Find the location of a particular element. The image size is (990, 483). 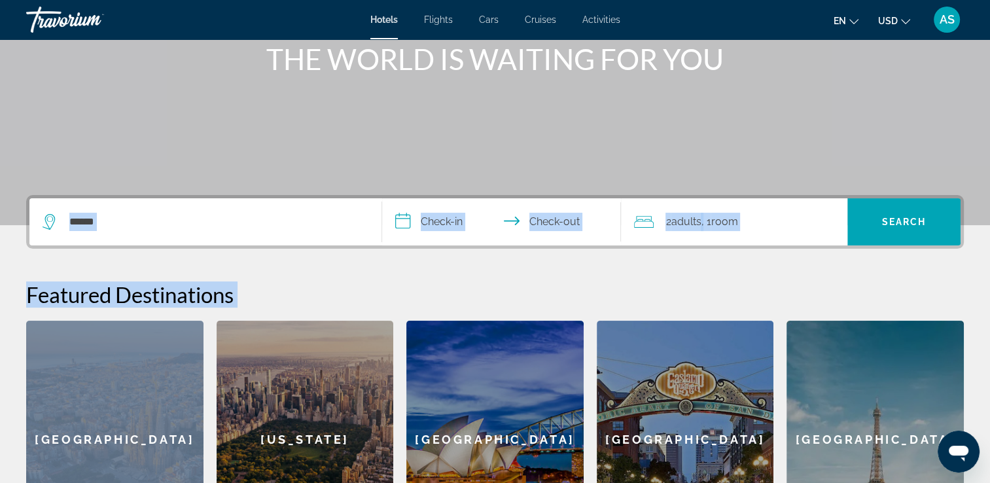

span: Room is located at coordinates (723, 221).